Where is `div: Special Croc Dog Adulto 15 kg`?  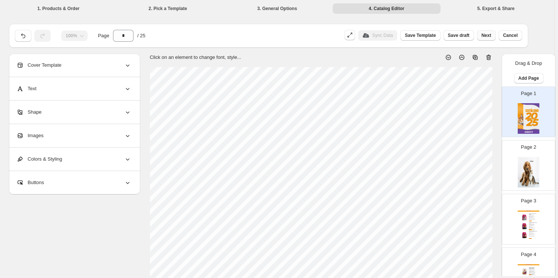 div: Special Croc Dog Adulto 15 kg is located at coordinates (533, 232).